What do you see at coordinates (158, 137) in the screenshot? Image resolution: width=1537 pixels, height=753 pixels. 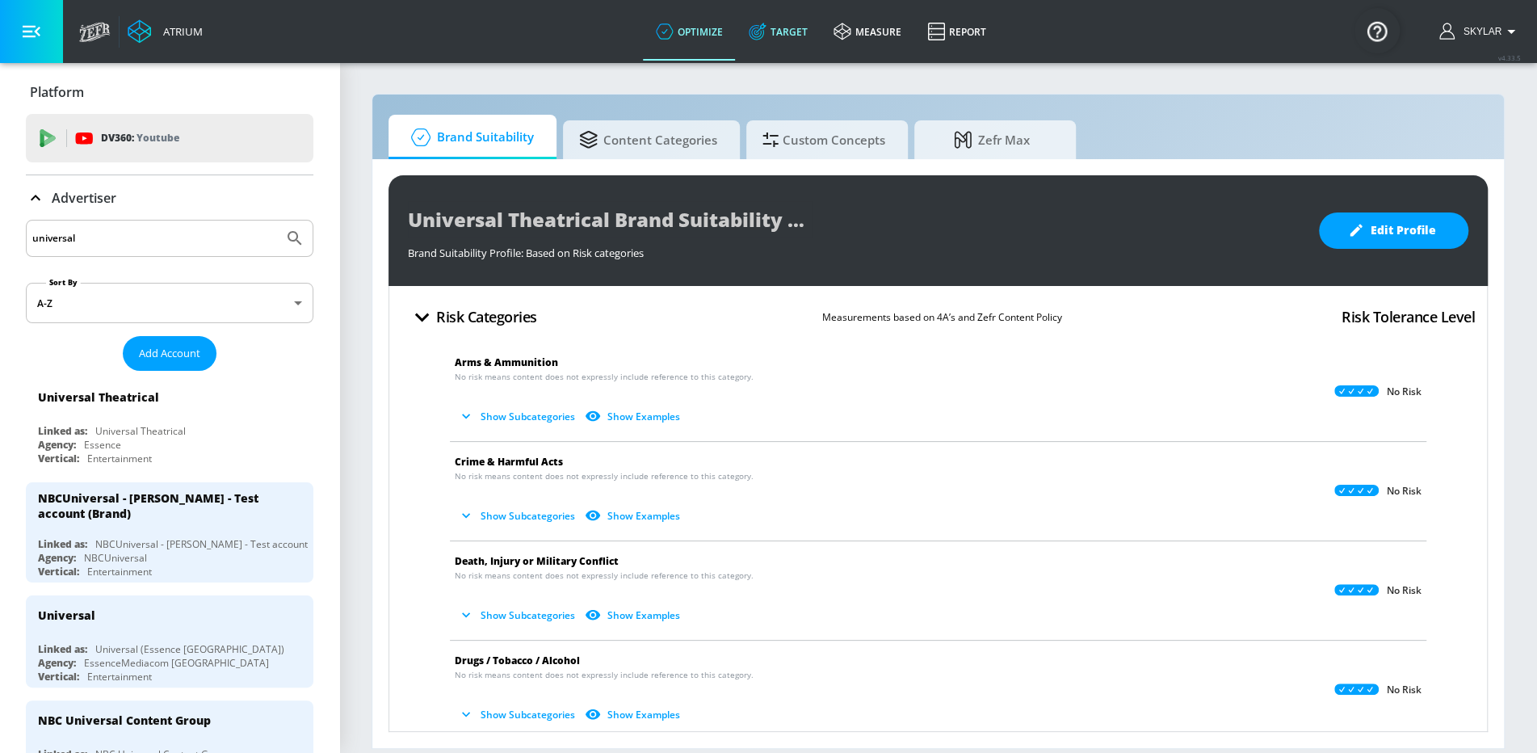 I see `p: Youtube` at bounding box center [158, 137].